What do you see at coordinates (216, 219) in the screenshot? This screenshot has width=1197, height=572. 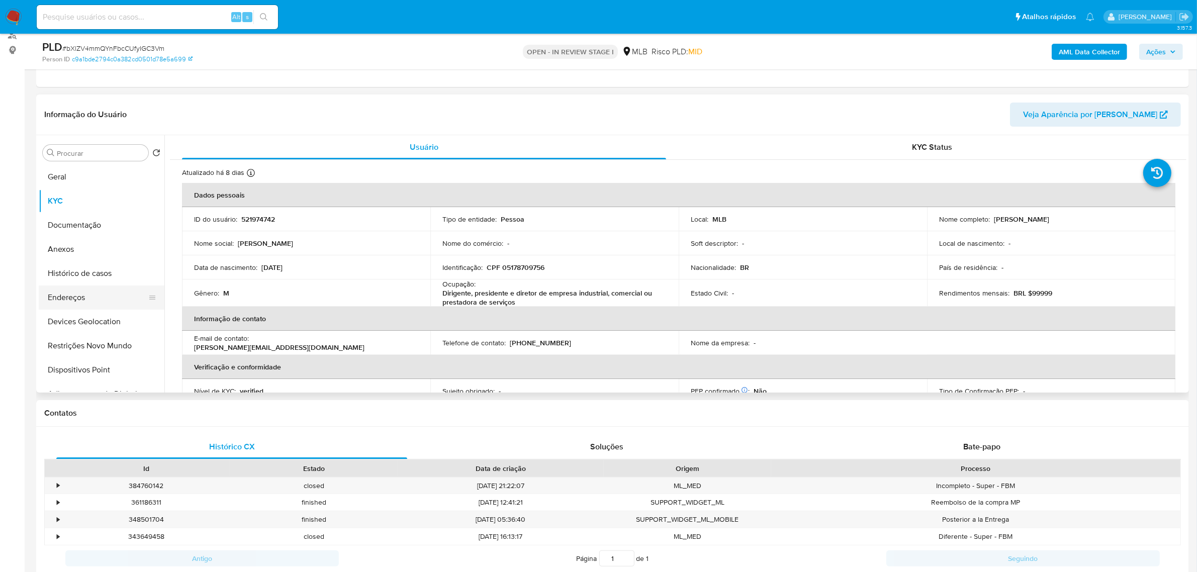 I see `p: ID do usuário :` at bounding box center [216, 219].